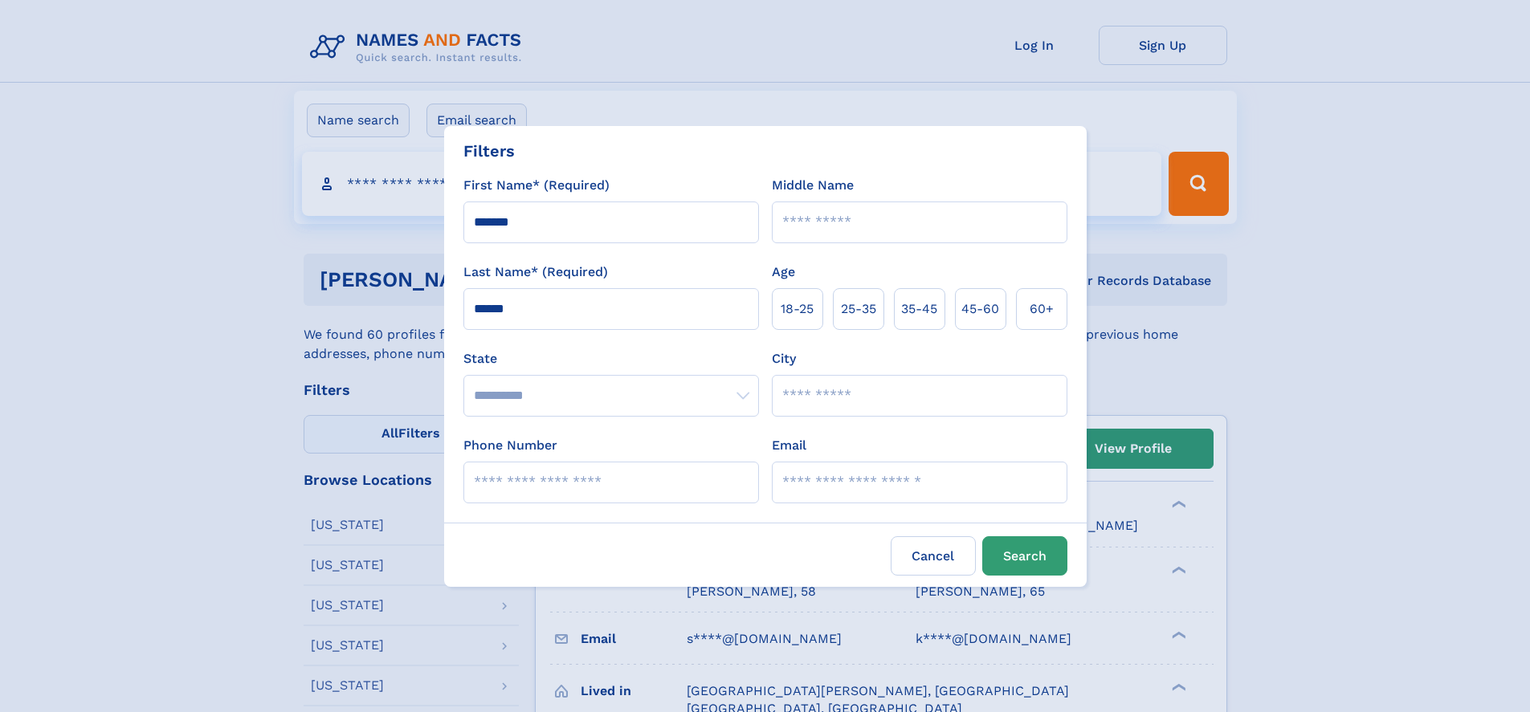 The height and width of the screenshot is (712, 1530). What do you see at coordinates (510, 446) in the screenshot?
I see `label: Phone Number` at bounding box center [510, 446].